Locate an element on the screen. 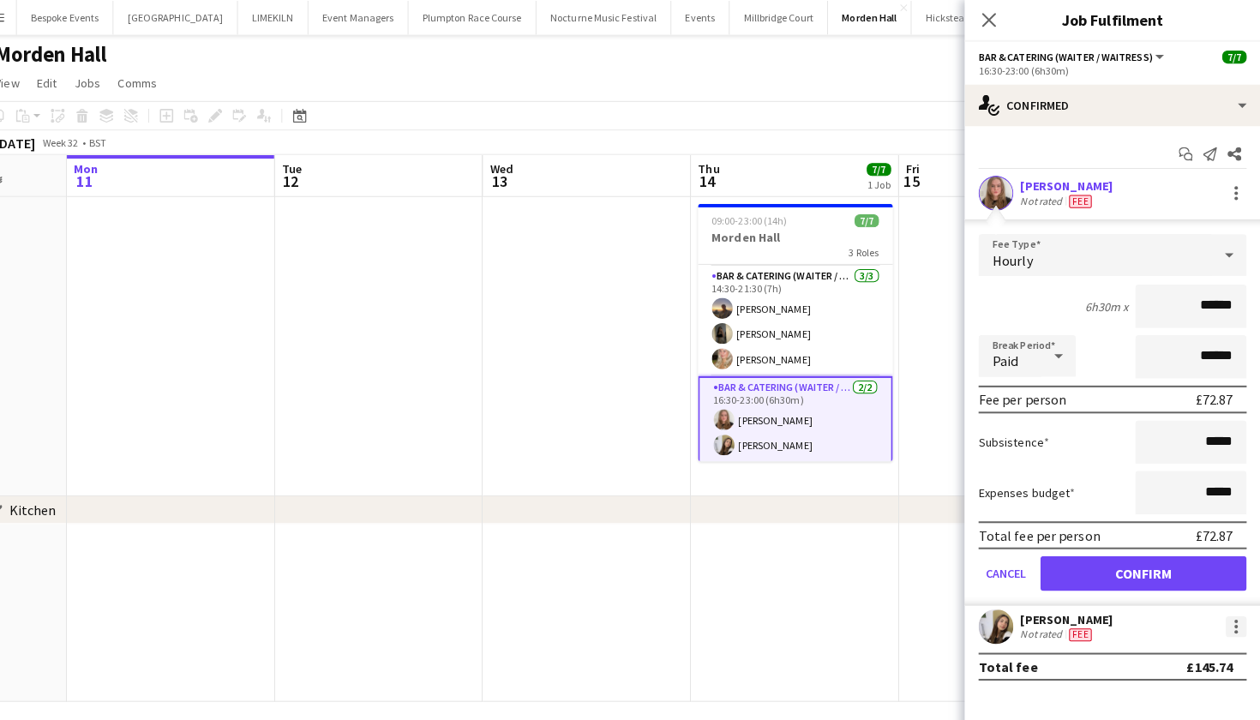 This screenshot has width=1260, height=720. span: Wed is located at coordinates (513, 166).